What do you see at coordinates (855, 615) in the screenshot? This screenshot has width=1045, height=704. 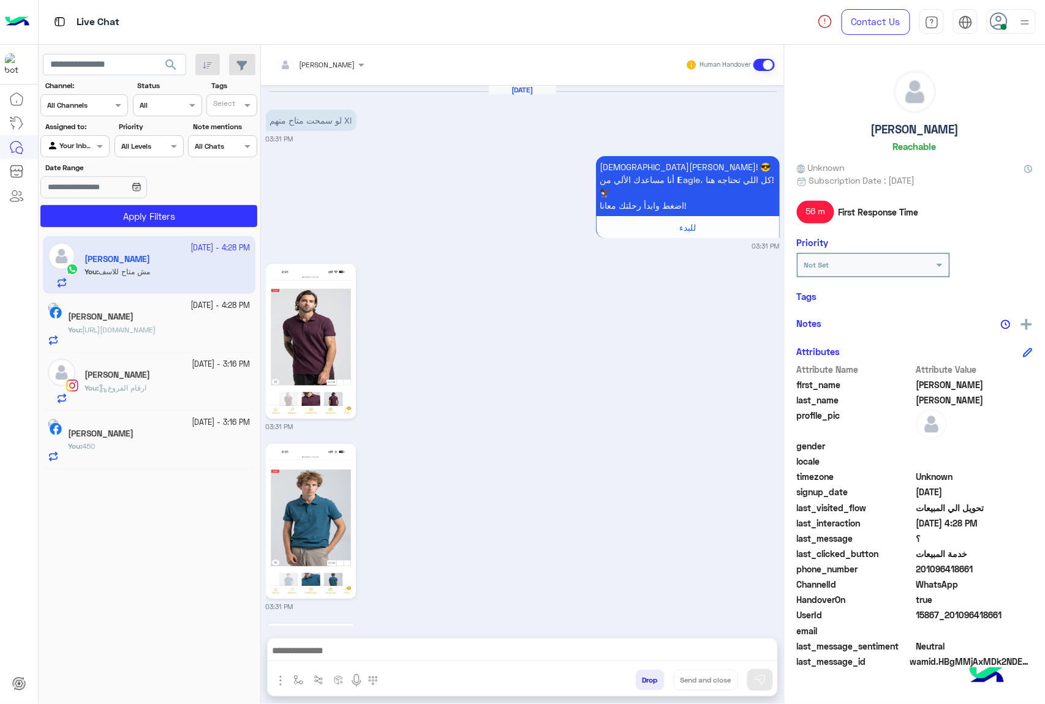 I see `span: UserId` at bounding box center [855, 615].